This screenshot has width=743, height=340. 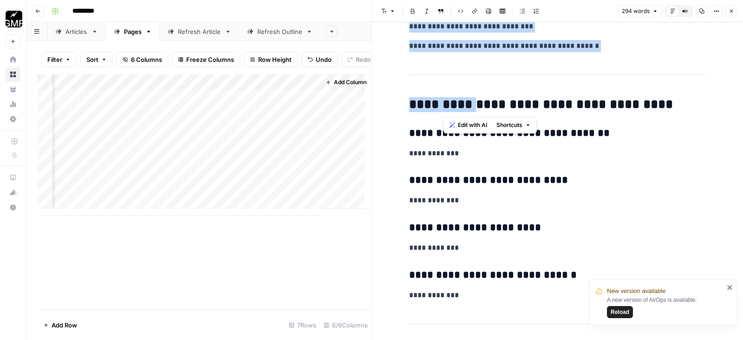 What do you see at coordinates (13, 207) in the screenshot?
I see `button: Help + Support` at bounding box center [13, 207].